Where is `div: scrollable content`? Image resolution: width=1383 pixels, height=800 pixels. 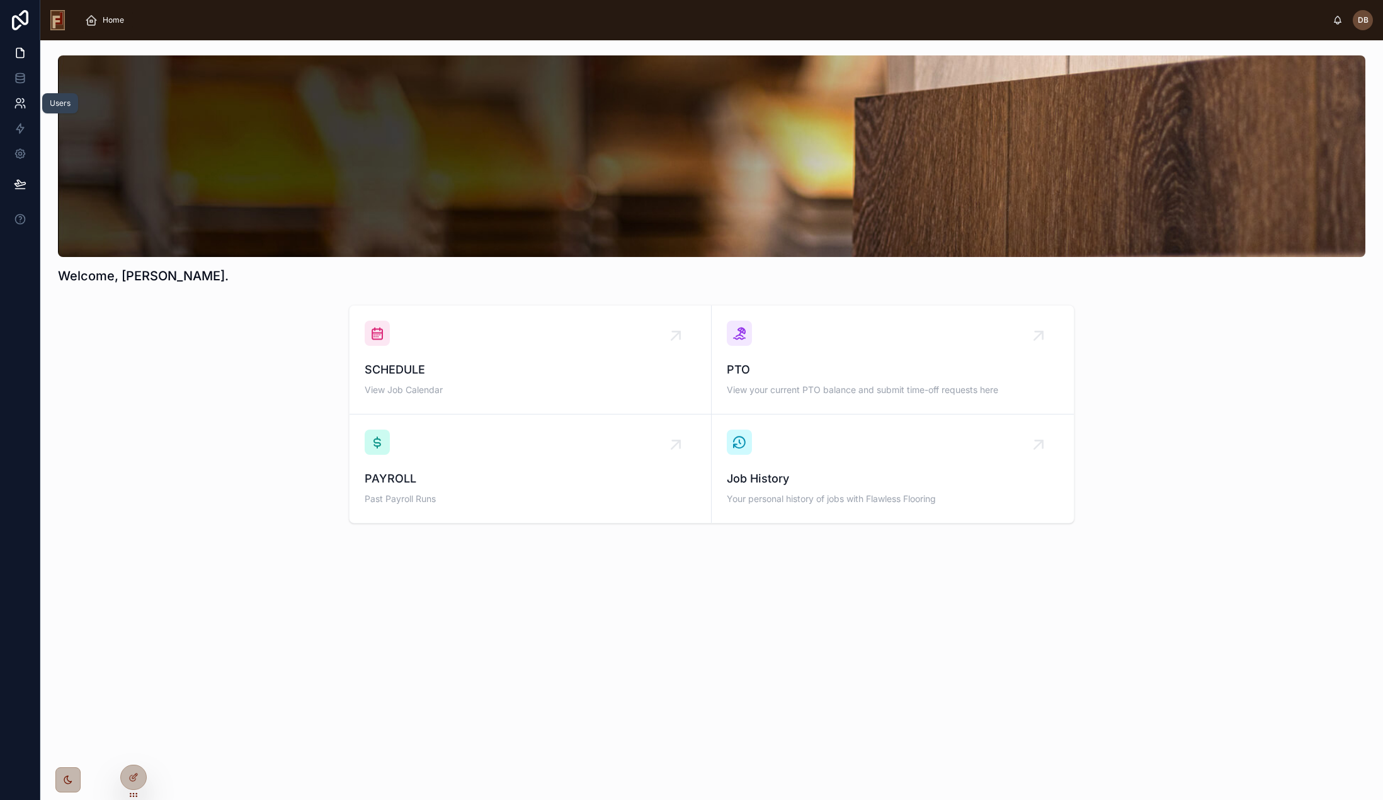 div: scrollable content is located at coordinates (703, 20).